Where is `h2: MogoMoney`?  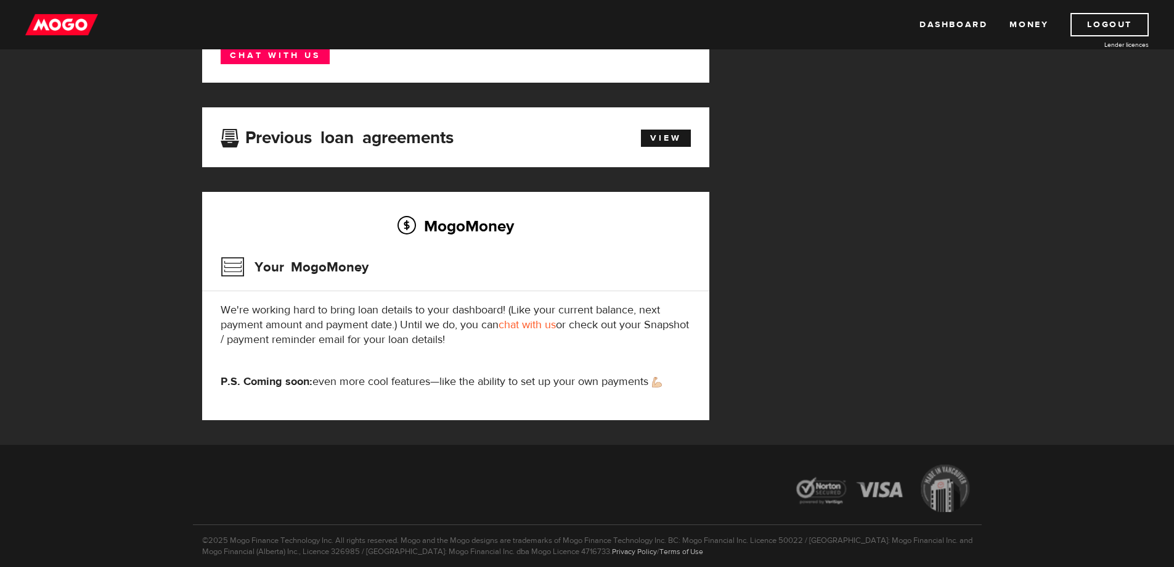
h2: MogoMoney is located at coordinates (456, 226).